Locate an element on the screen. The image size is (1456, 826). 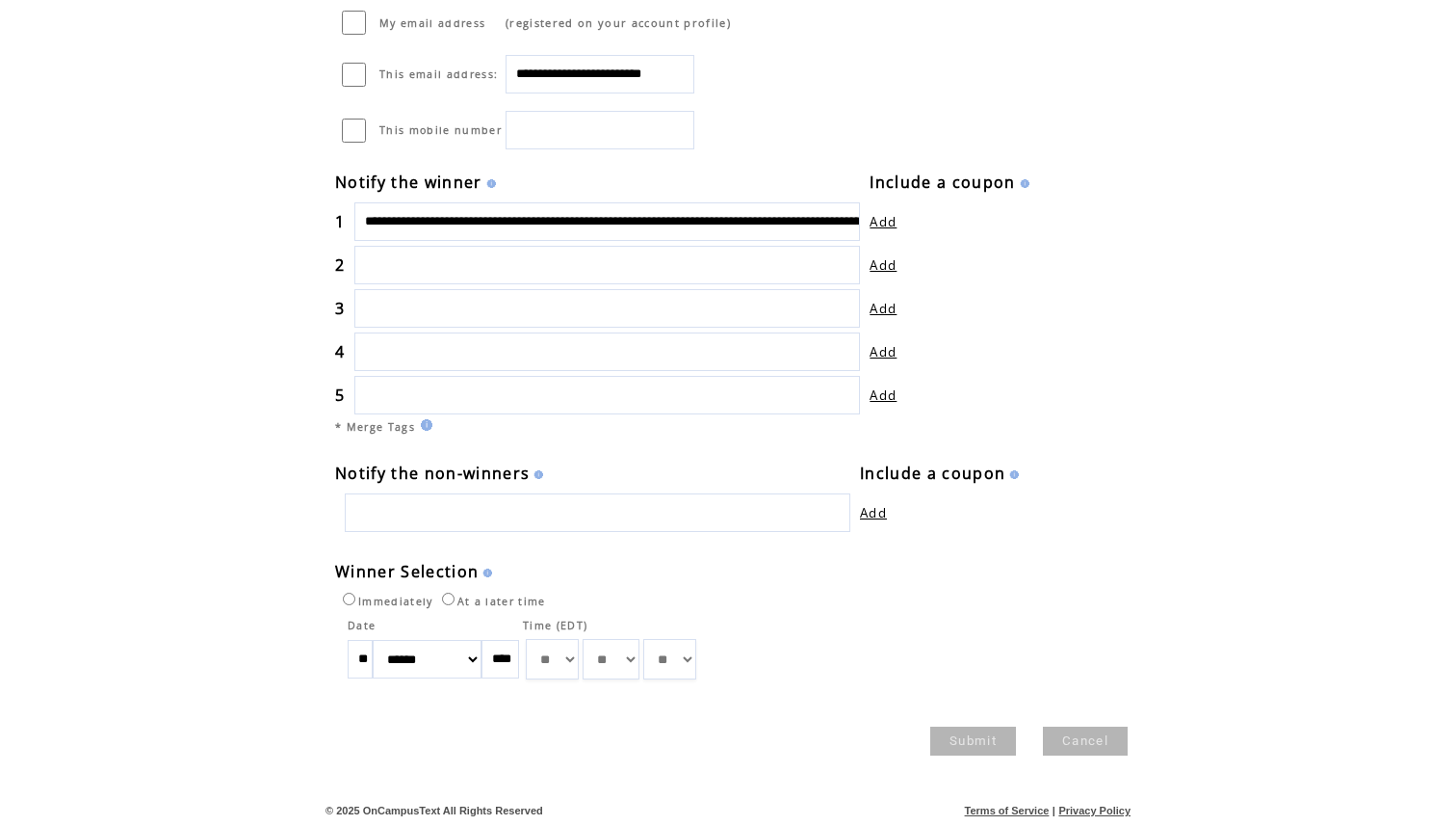
span: 4 is located at coordinates (340, 352).